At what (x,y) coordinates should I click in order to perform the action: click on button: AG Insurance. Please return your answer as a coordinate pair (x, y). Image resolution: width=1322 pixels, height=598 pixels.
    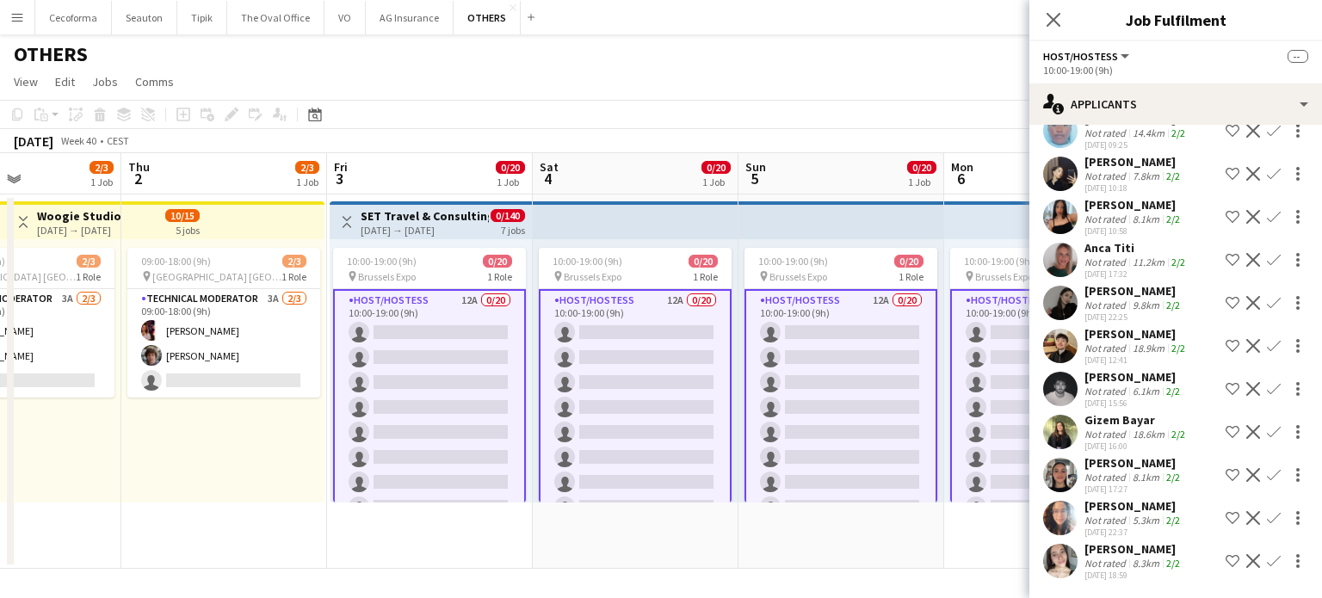
    Looking at the image, I should click on (410, 17).